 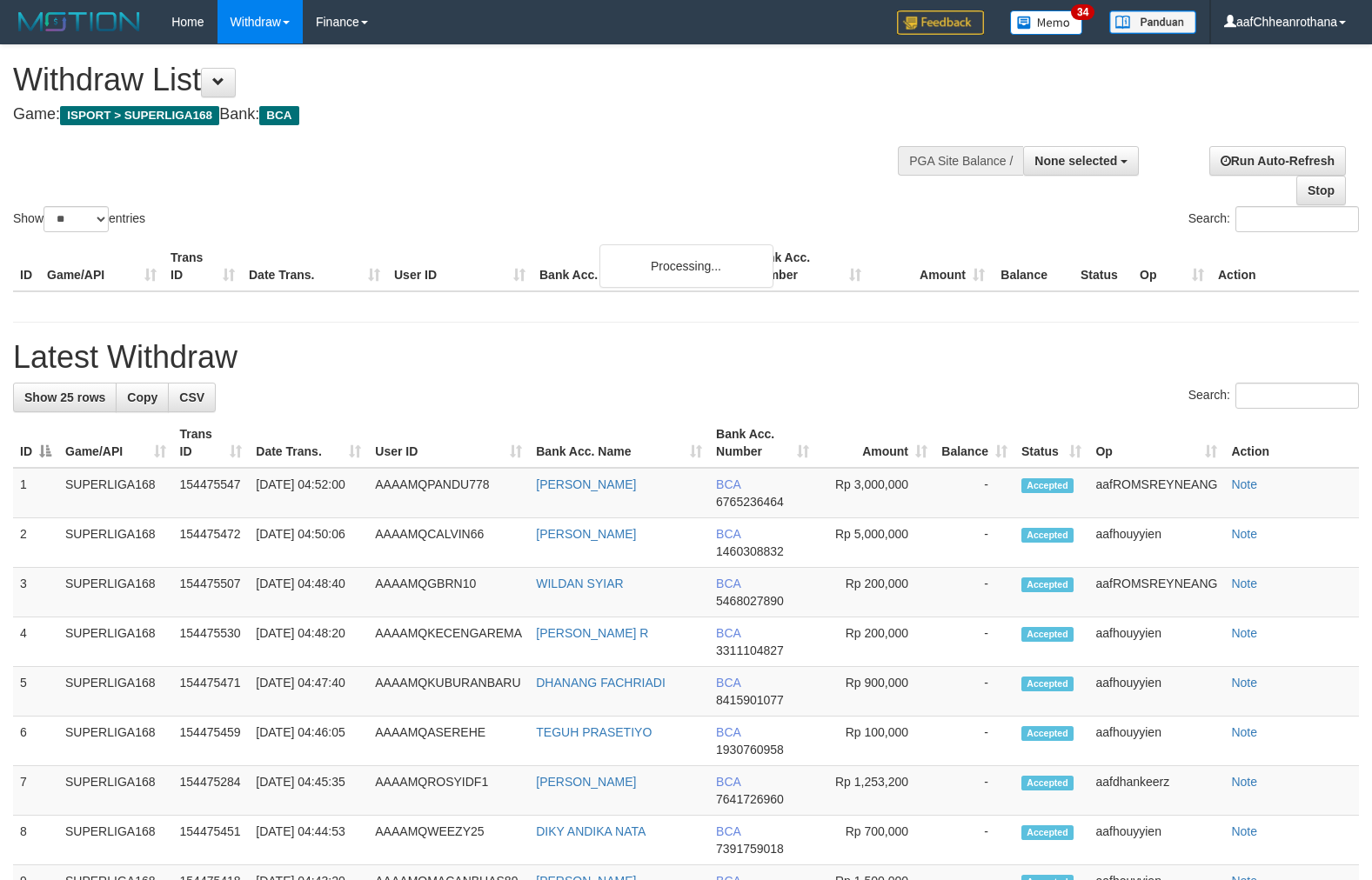 What do you see at coordinates (36, 493) in the screenshot?
I see `td: 1` at bounding box center [36, 493].